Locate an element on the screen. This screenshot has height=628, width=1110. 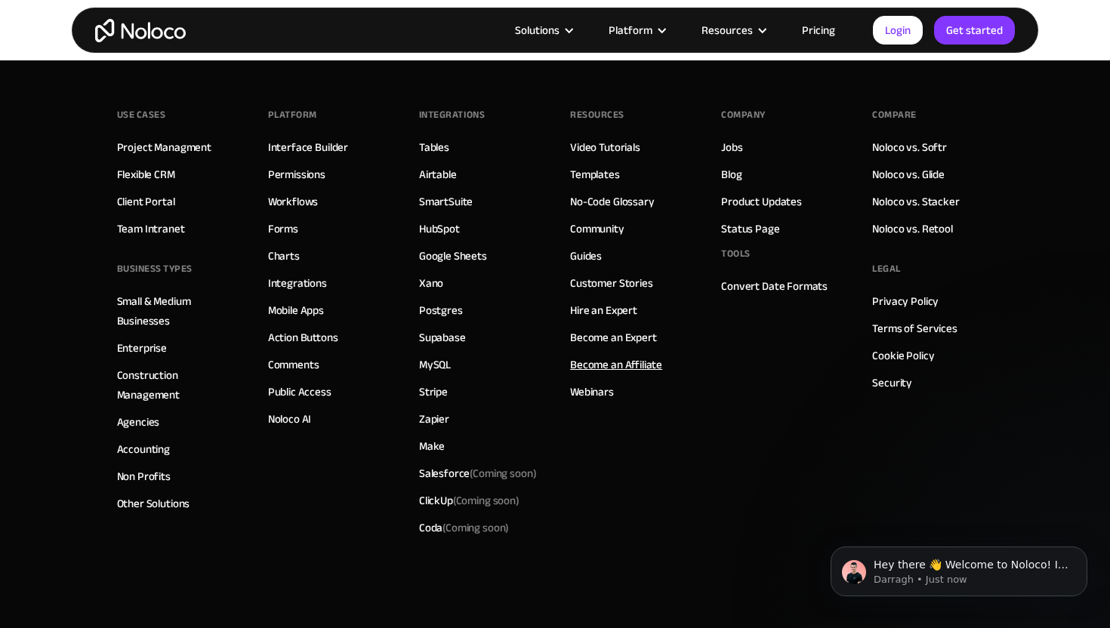
a: Login is located at coordinates (898, 30).